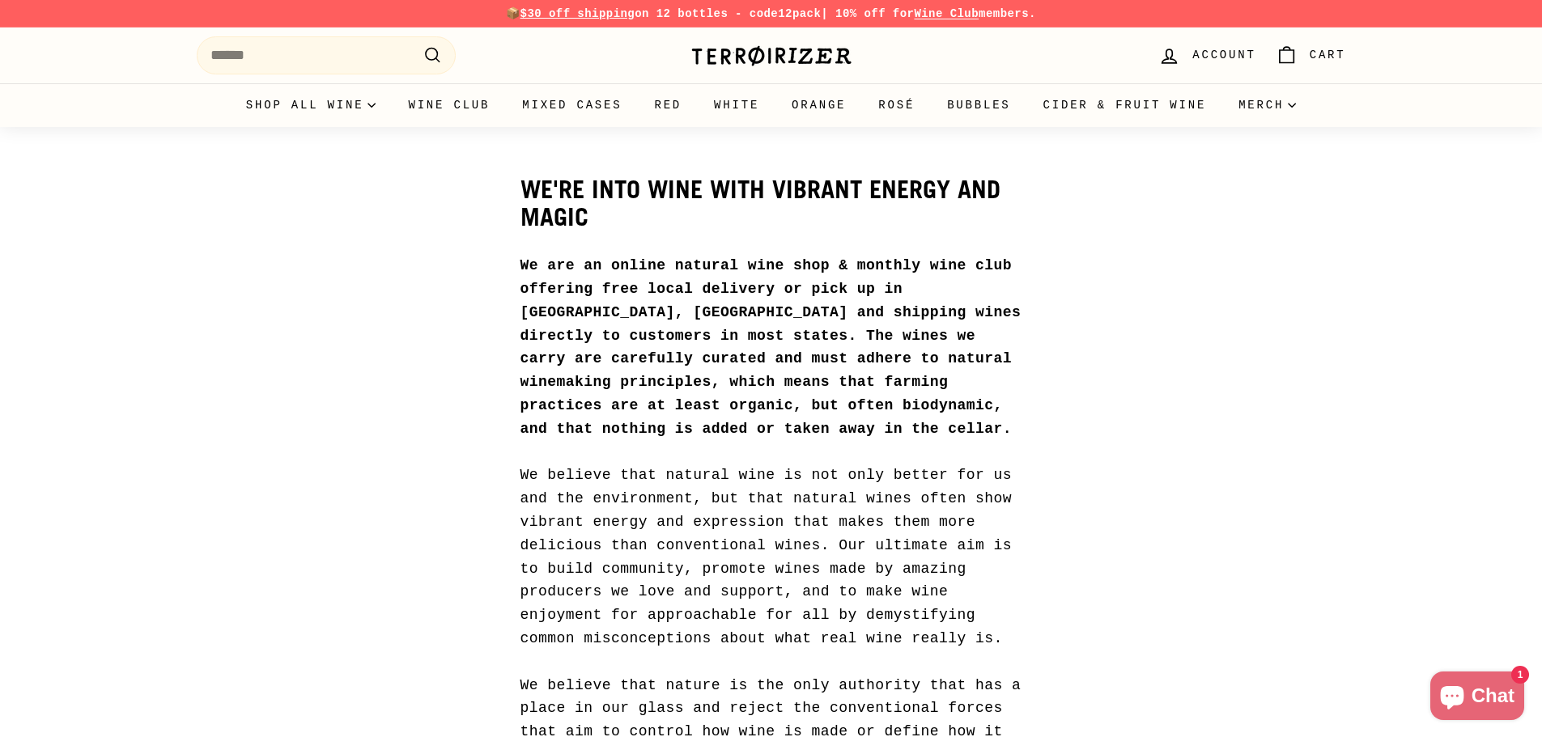  Describe the element at coordinates (1125, 105) in the screenshot. I see `a: Cider & Fruit Wine` at that location.